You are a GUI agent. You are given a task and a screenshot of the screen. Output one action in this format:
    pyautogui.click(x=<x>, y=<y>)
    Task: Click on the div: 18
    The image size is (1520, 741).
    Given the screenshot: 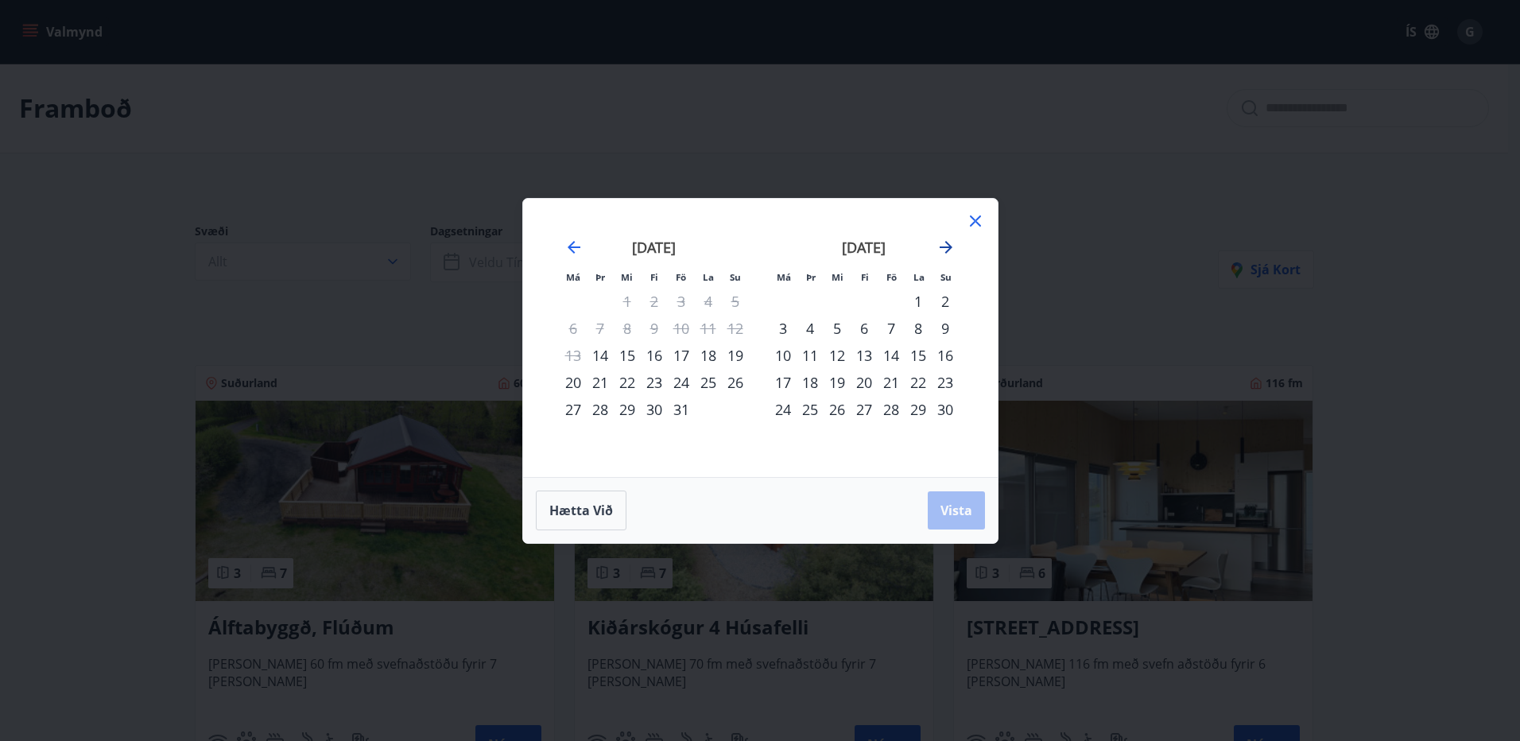 What is the action you would take?
    pyautogui.click(x=708, y=355)
    